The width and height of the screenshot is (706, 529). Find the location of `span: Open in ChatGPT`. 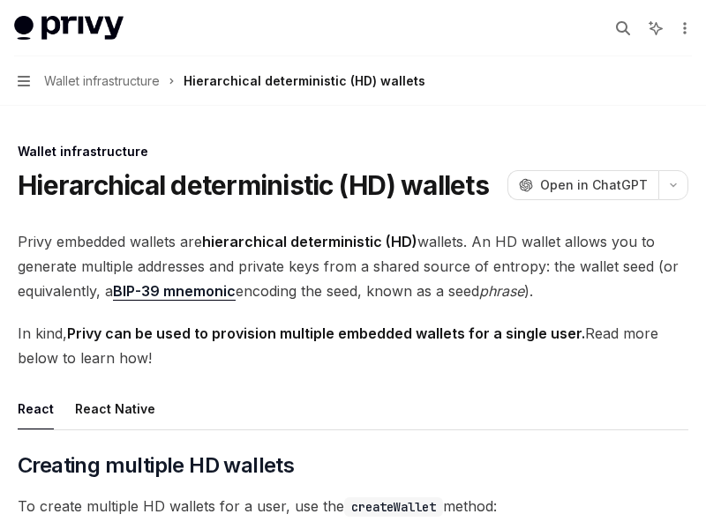

span: Open in ChatGPT is located at coordinates (594, 185).